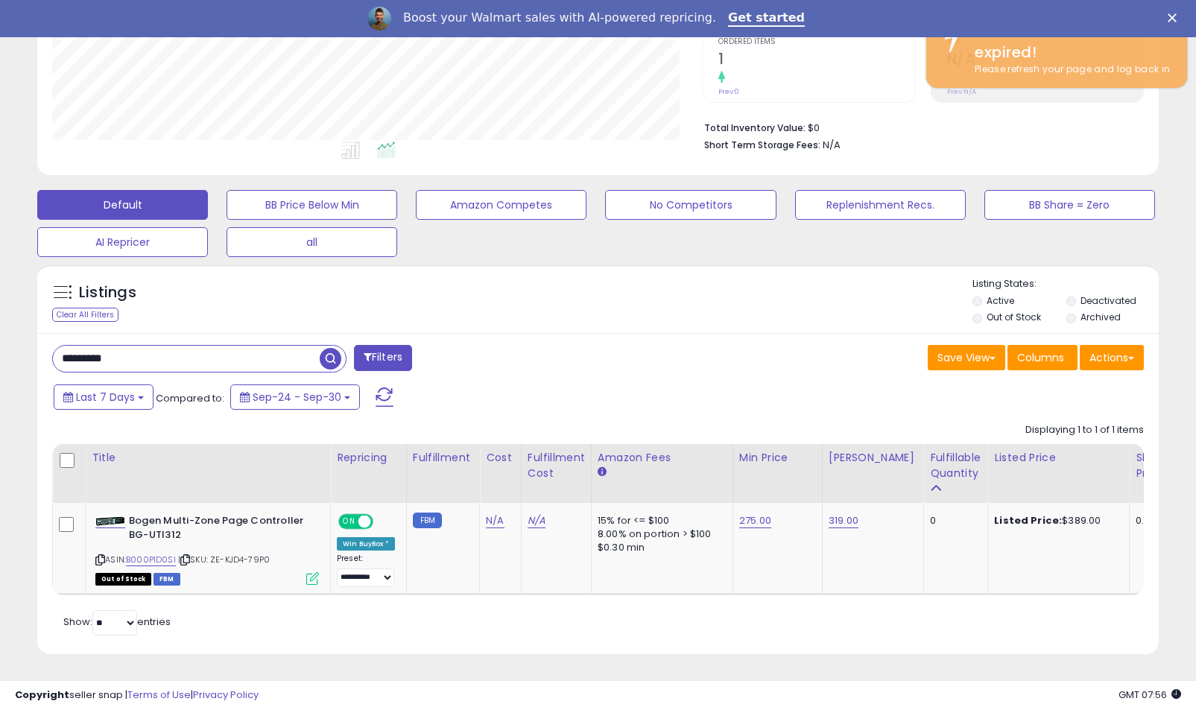 This screenshot has height=710, width=1196. Describe the element at coordinates (831, 145) in the screenshot. I see `span: N/A` at that location.